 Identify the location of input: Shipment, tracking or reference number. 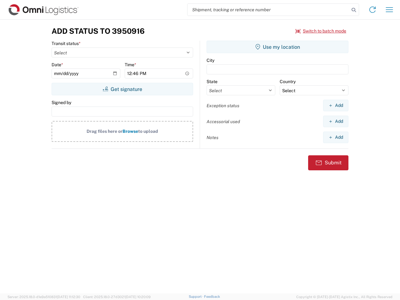
(269, 10).